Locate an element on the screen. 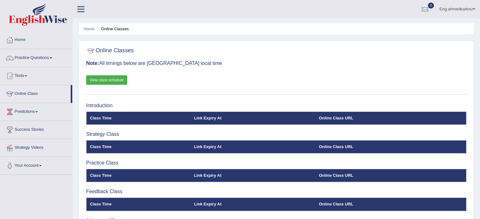 Image resolution: width=480 pixels, height=219 pixels. h3: Feedback Class is located at coordinates (276, 192).